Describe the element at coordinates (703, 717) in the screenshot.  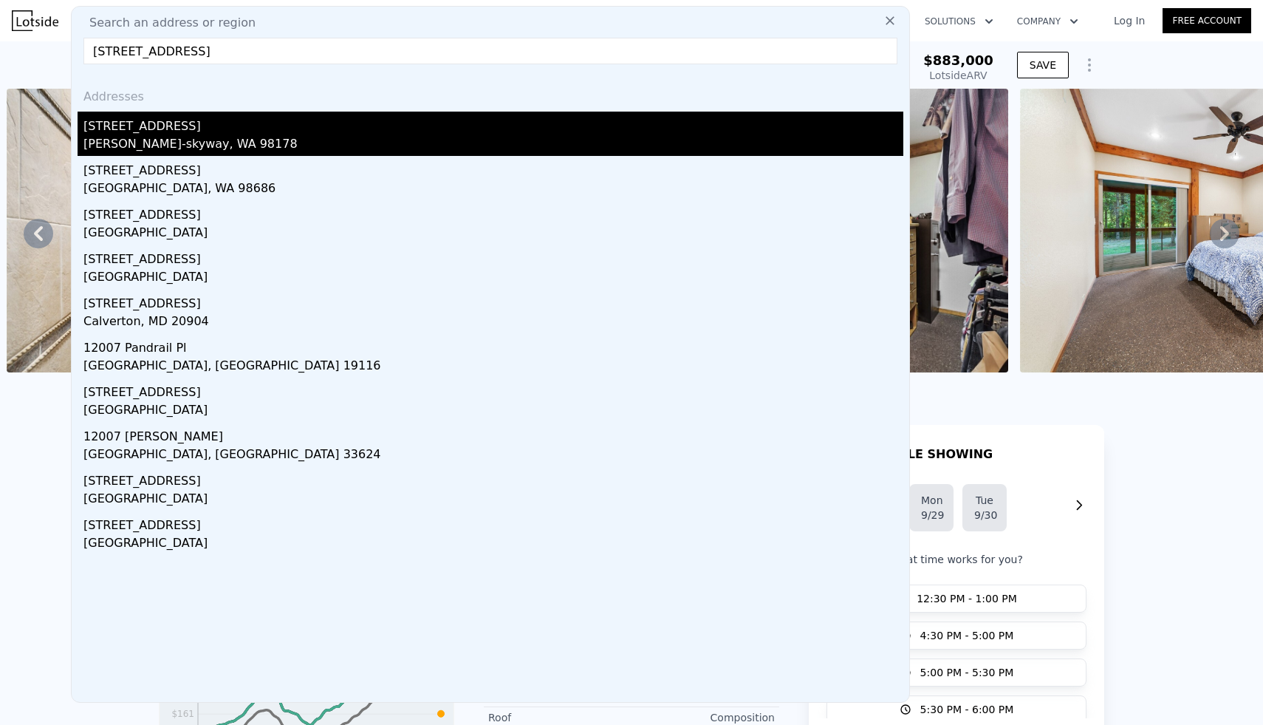
I see `div: Composition` at that location.